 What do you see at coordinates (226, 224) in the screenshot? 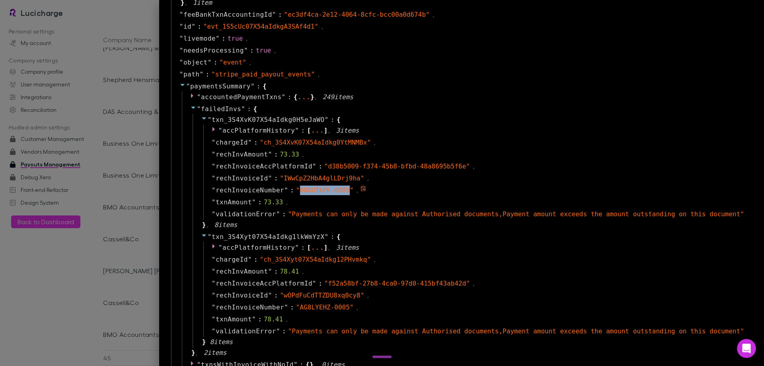
I see `span: 8 item s` at bounding box center [226, 224].